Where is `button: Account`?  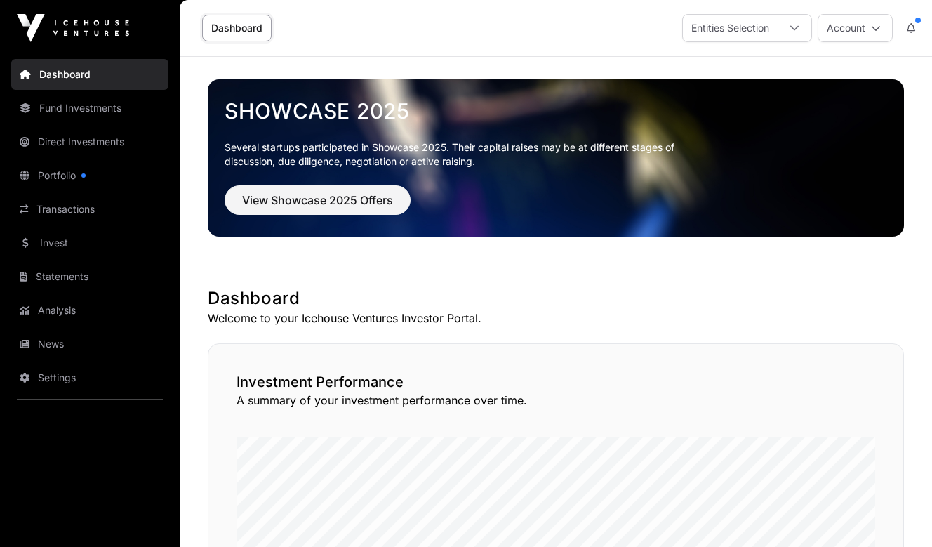 button: Account is located at coordinates (855, 28).